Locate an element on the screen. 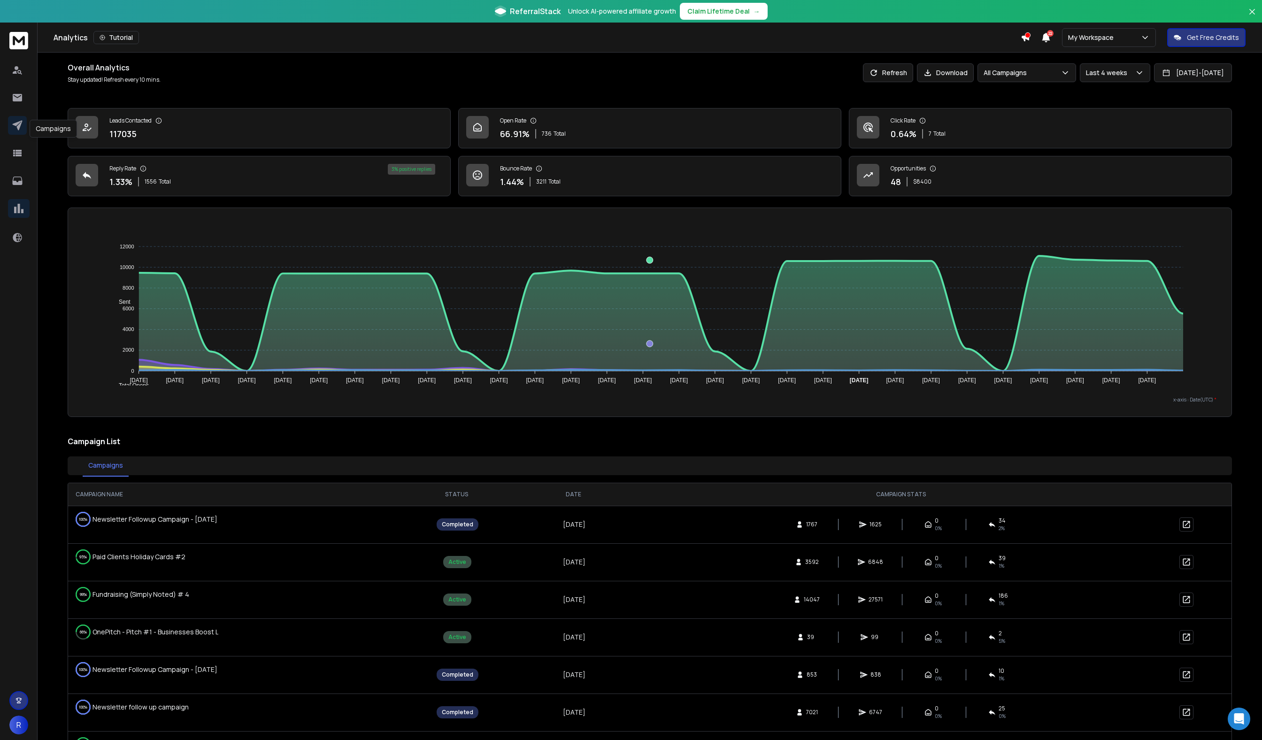  p: 48 is located at coordinates (896, 182).